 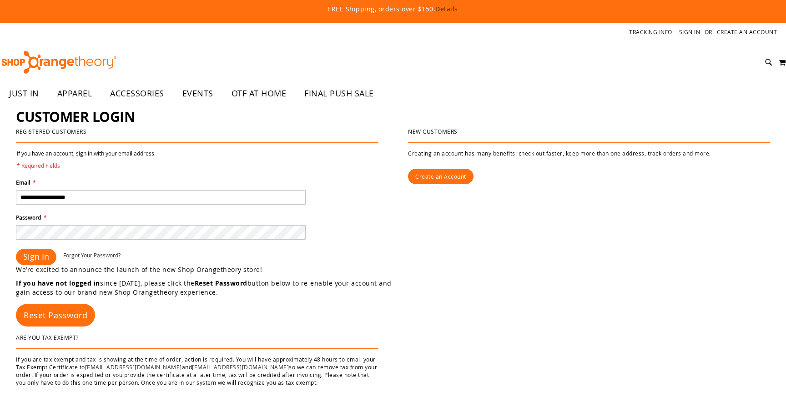 I want to click on span: Customer Login, so click(x=75, y=116).